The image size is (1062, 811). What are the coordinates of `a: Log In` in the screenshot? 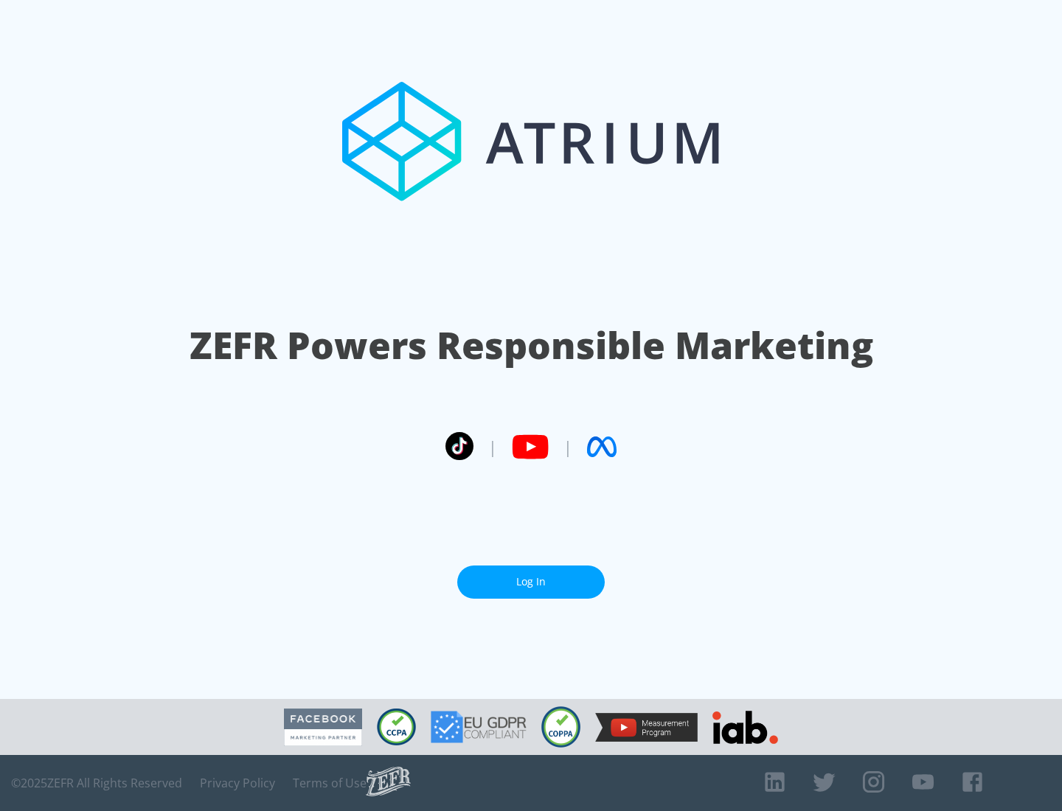 It's located at (531, 582).